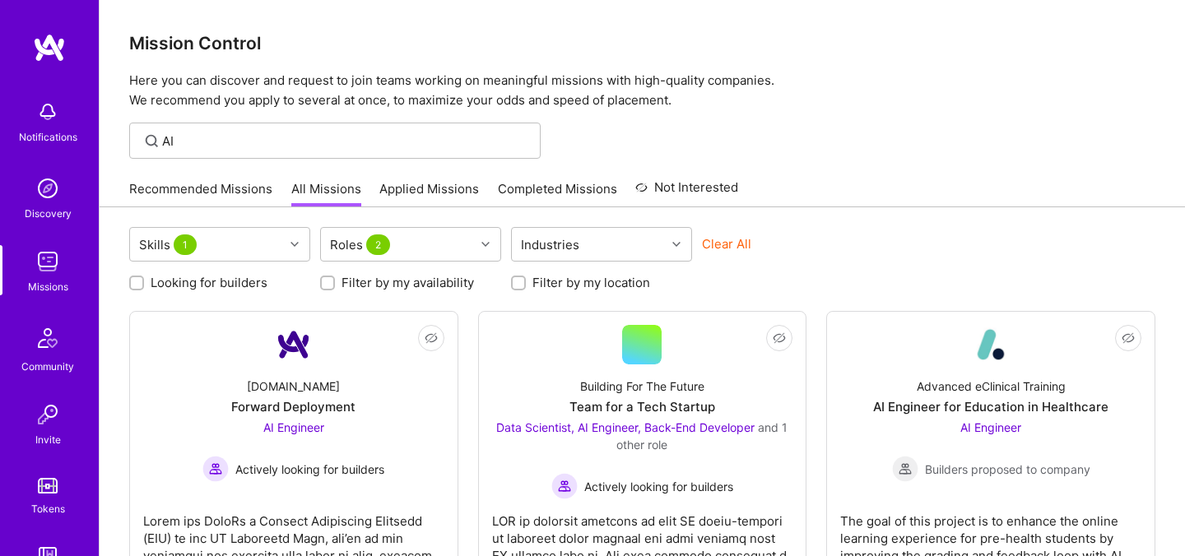 The image size is (1185, 556). What do you see at coordinates (686, 193) in the screenshot?
I see `a: Not Interested` at bounding box center [686, 193].